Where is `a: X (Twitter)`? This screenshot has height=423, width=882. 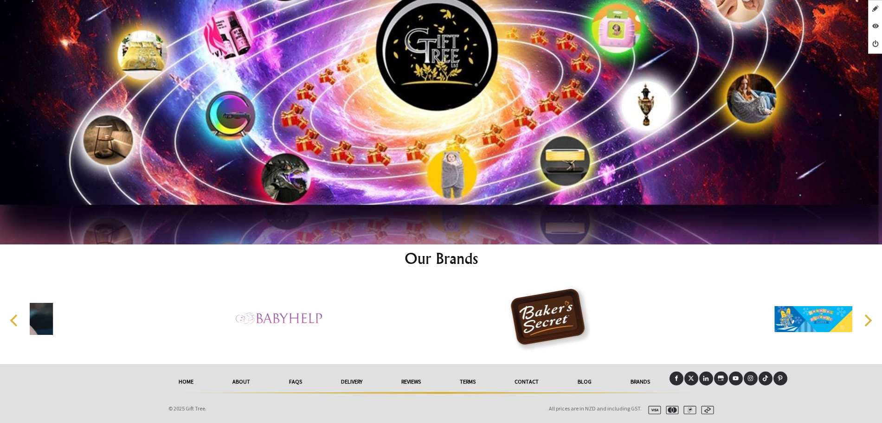 a: X (Twitter) is located at coordinates (691, 378).